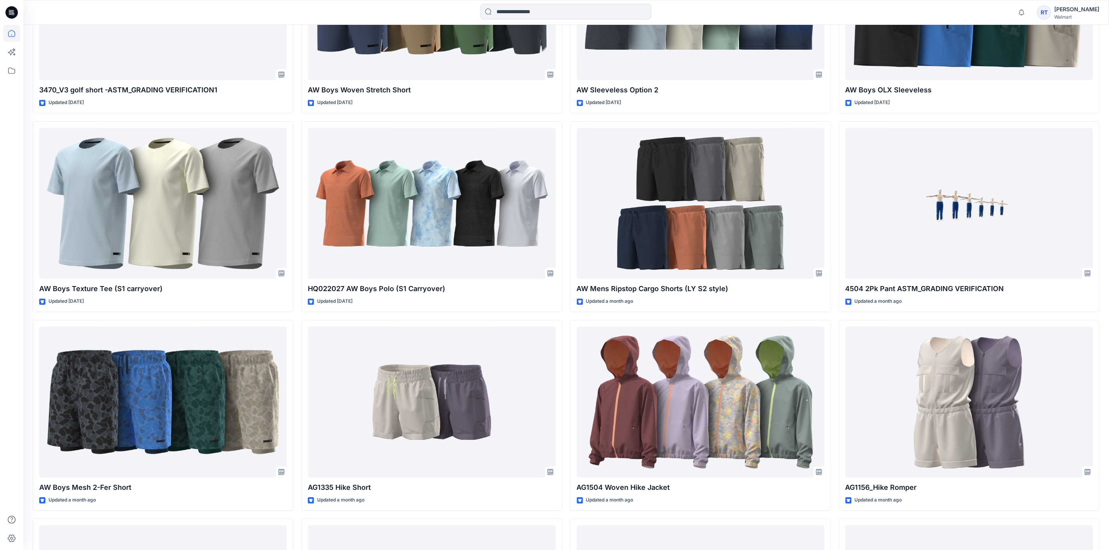 Image resolution: width=1109 pixels, height=550 pixels. I want to click on p: AG1335 Hike Short, so click(432, 488).